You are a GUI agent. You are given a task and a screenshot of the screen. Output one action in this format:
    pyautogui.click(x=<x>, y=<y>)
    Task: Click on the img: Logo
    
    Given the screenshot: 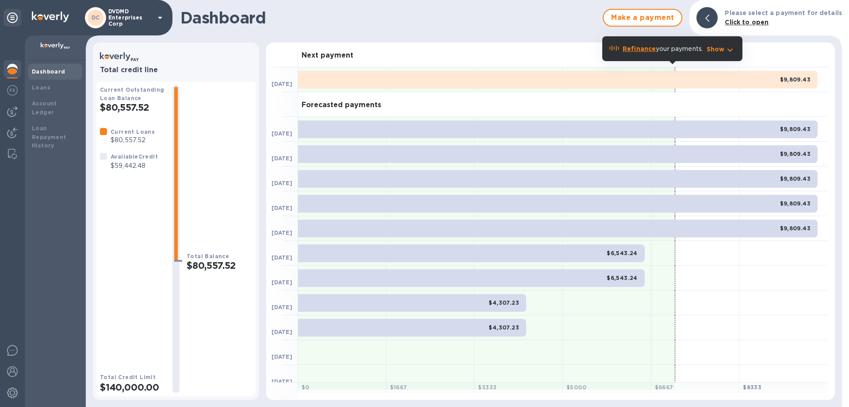 What is the action you would take?
    pyautogui.click(x=50, y=17)
    